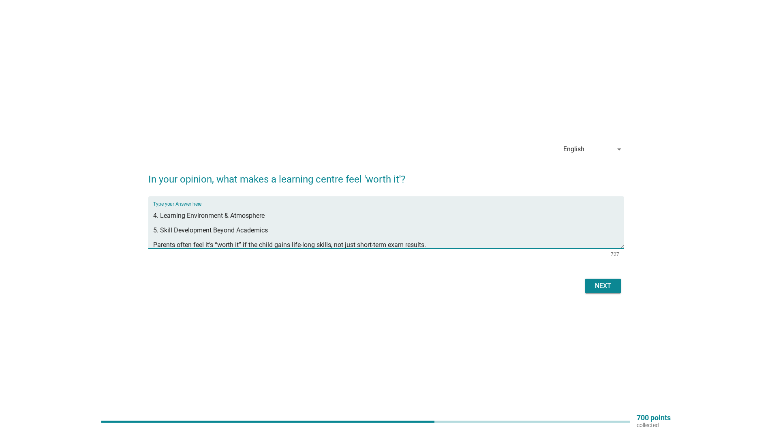 This screenshot has width=772, height=432. I want to click on p: 700 points, so click(654, 417).